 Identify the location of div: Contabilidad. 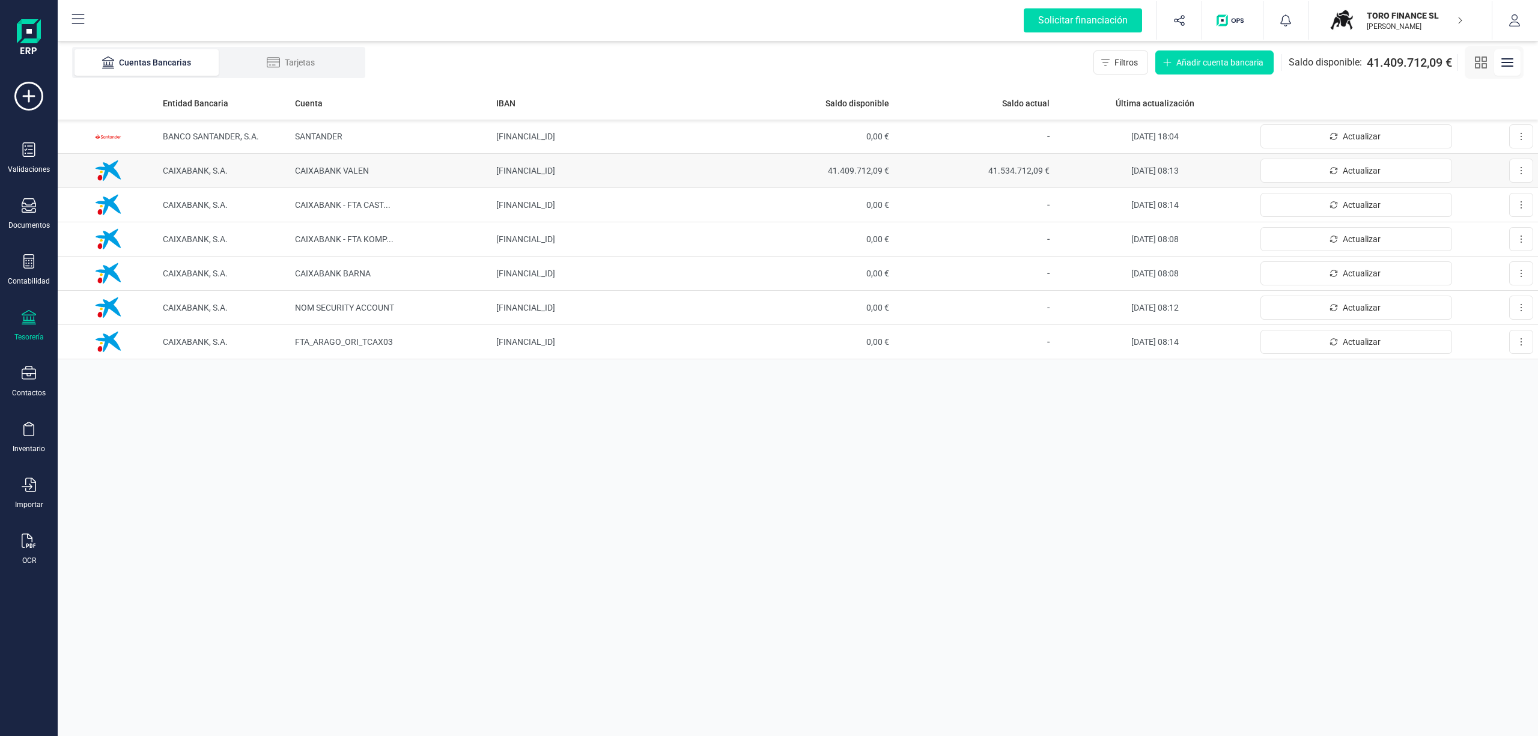
(29, 281).